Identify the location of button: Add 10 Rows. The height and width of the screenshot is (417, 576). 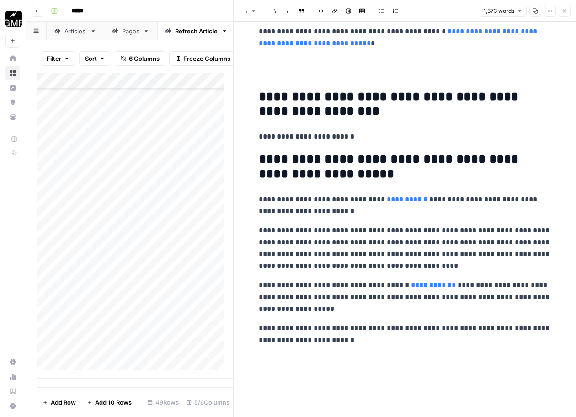
(109, 402).